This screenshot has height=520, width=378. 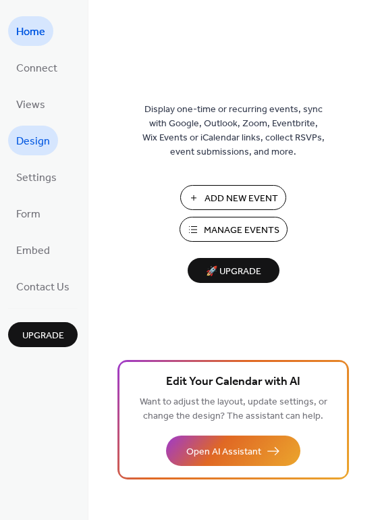 What do you see at coordinates (234, 410) in the screenshot?
I see `span: Want to adjust the layout, update settings, or change the design? The assistant can help.` at bounding box center [234, 410].